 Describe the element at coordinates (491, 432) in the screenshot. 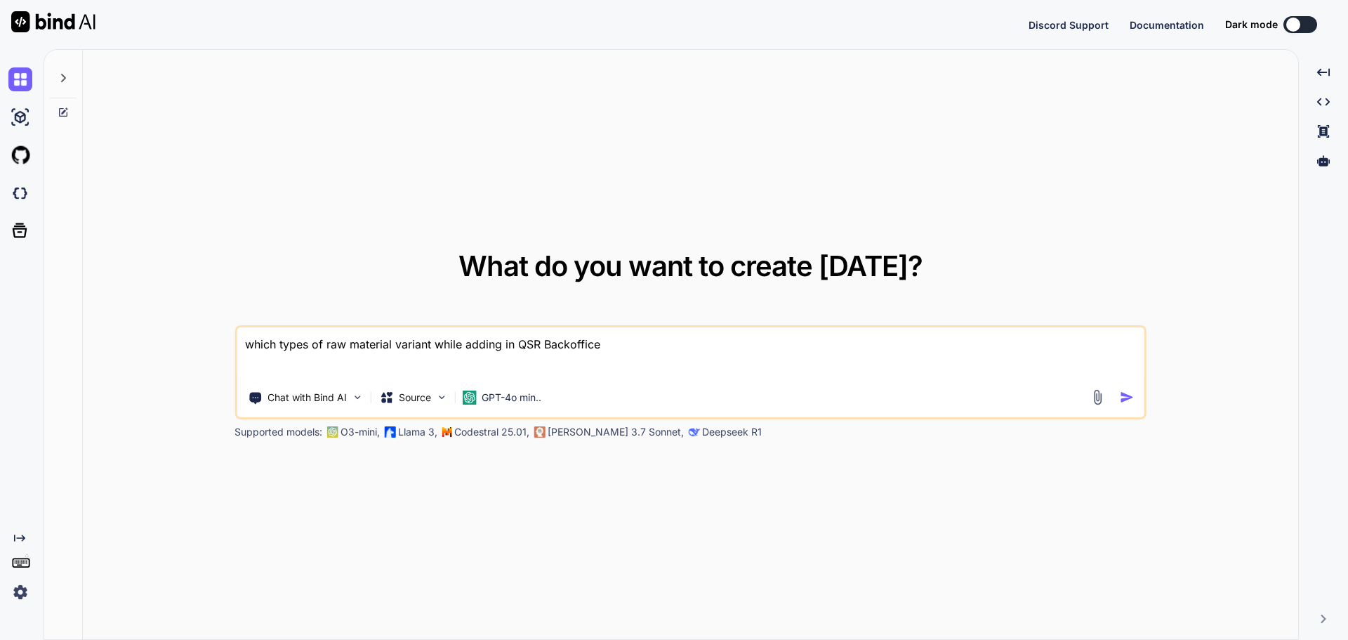

I see `p: Codestral 25.01,` at that location.